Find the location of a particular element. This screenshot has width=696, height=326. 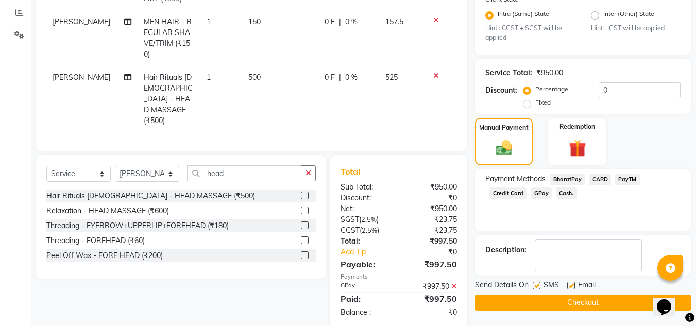

div: GPay is located at coordinates (366, 286).